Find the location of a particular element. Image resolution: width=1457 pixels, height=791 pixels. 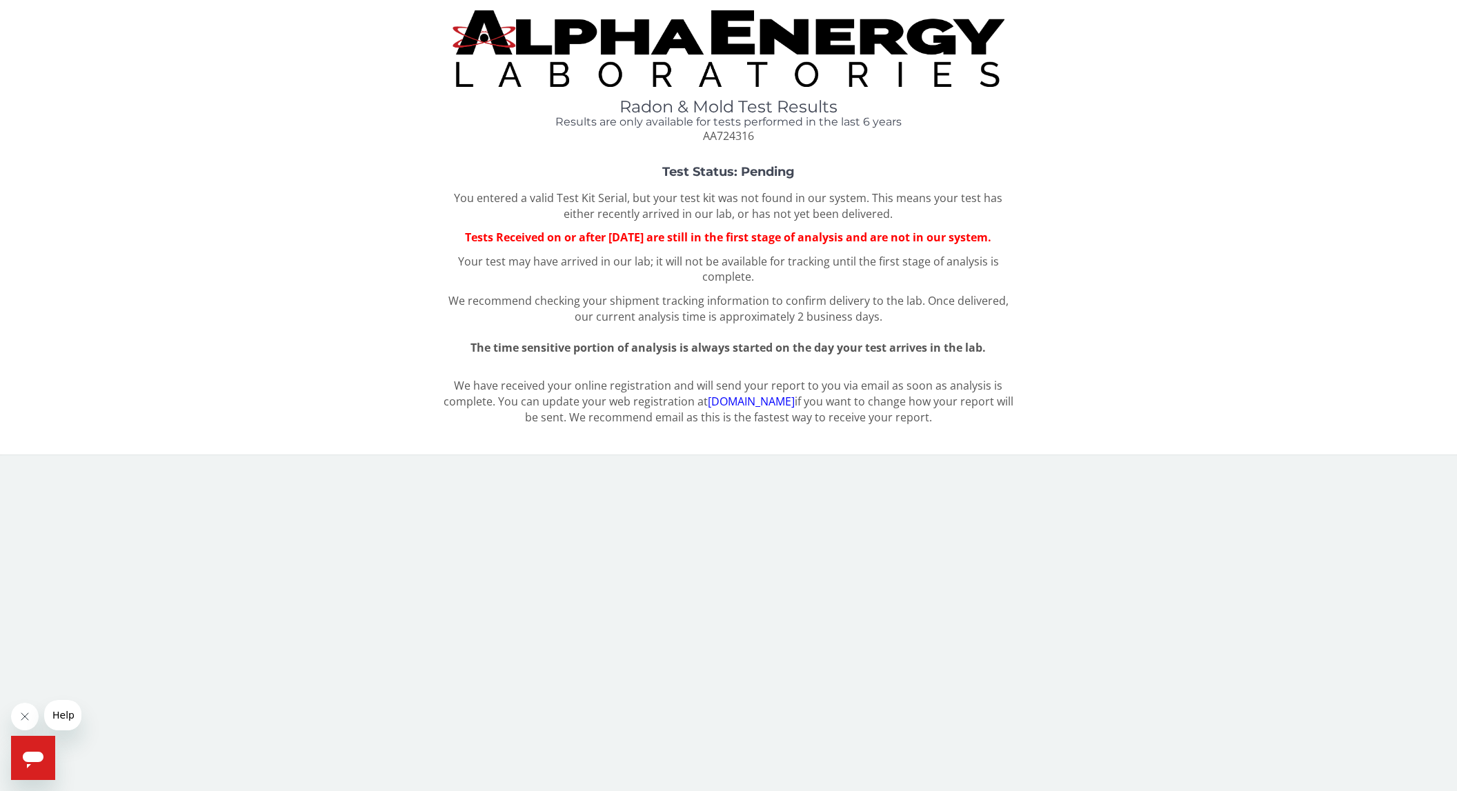

span: The time sensitive portion of analysis is always started on the day your test arrives in the lab. is located at coordinates (728, 348).